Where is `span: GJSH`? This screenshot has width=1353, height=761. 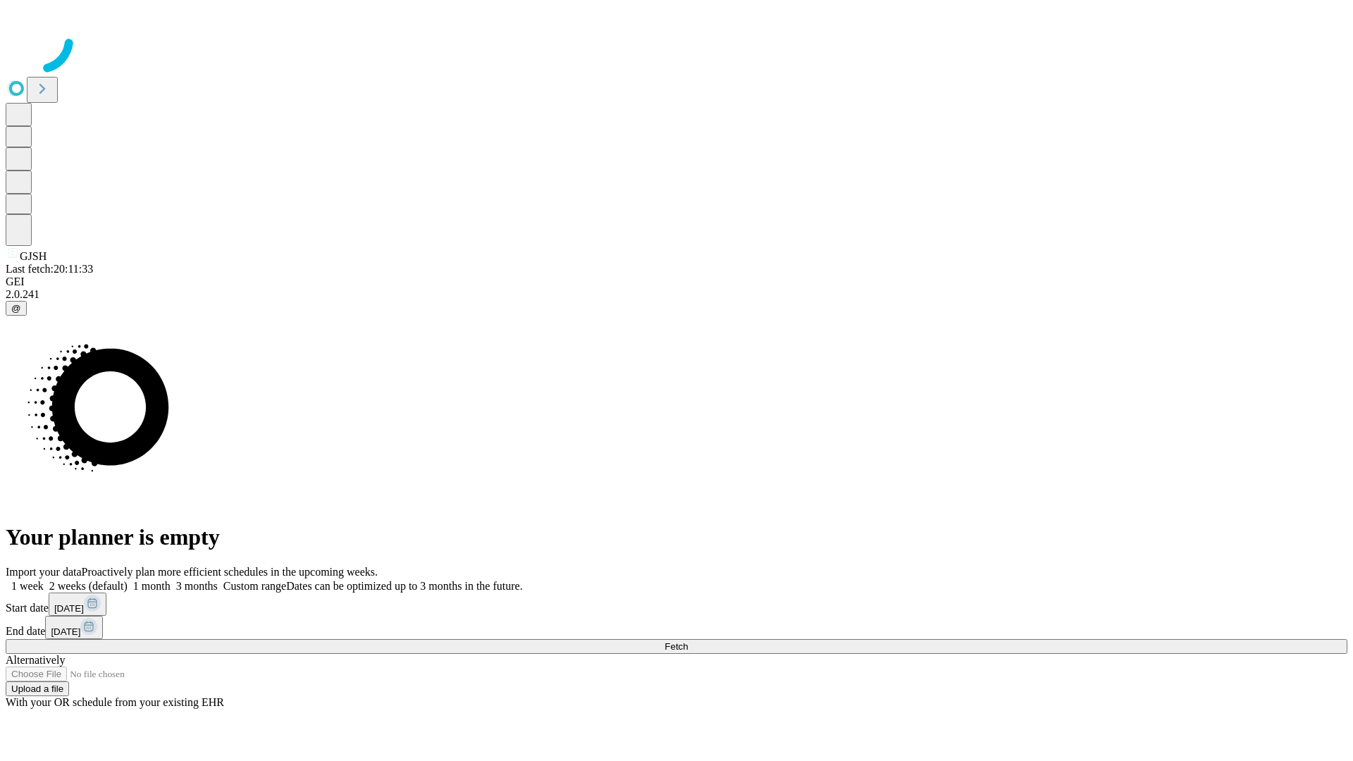
span: GJSH is located at coordinates (33, 256).